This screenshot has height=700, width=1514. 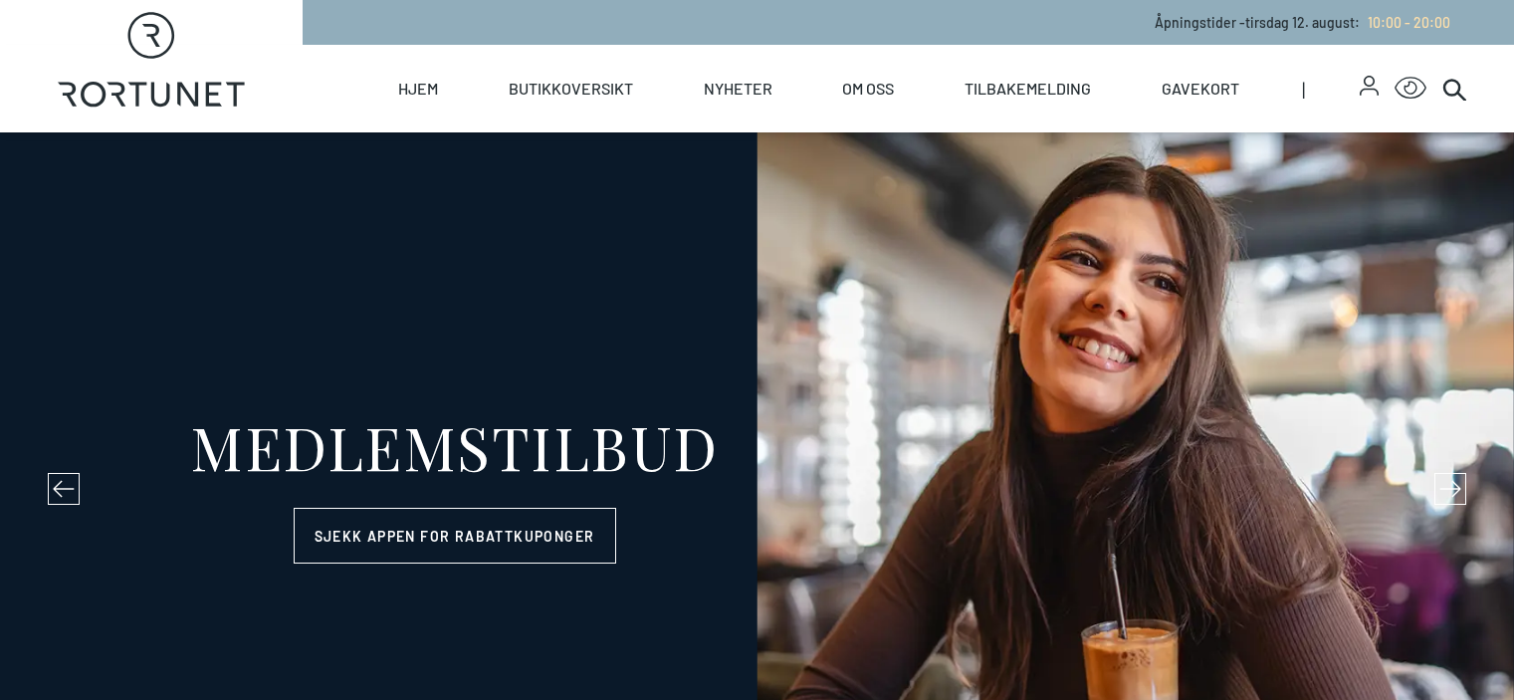 I want to click on span: 10:00 - 20:00, so click(x=1408, y=22).